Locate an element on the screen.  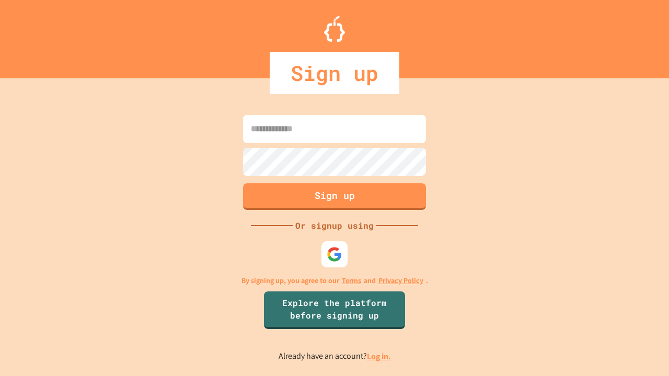
img: google-icon.svg is located at coordinates (335, 255).